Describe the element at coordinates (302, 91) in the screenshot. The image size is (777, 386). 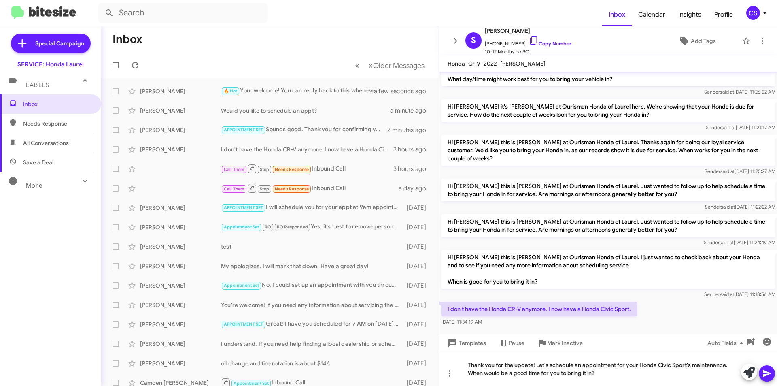
I see `div: Your welcome! You can reply back to this whenever you have time to come by and well get you sched...` at that location.